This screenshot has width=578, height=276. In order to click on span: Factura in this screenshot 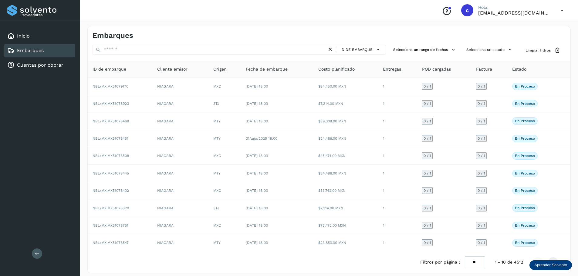, I will do `click(484, 69)`.